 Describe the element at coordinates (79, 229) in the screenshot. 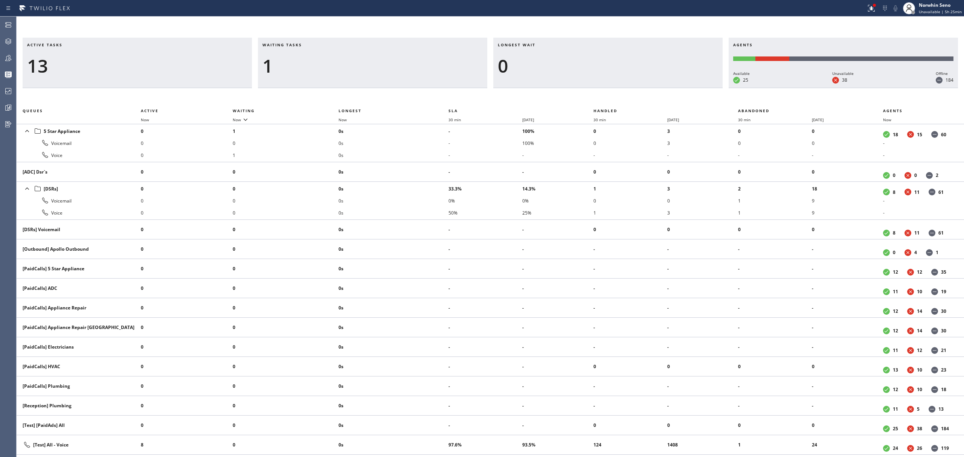

I see `div: [DSRs] Voicemail` at that location.